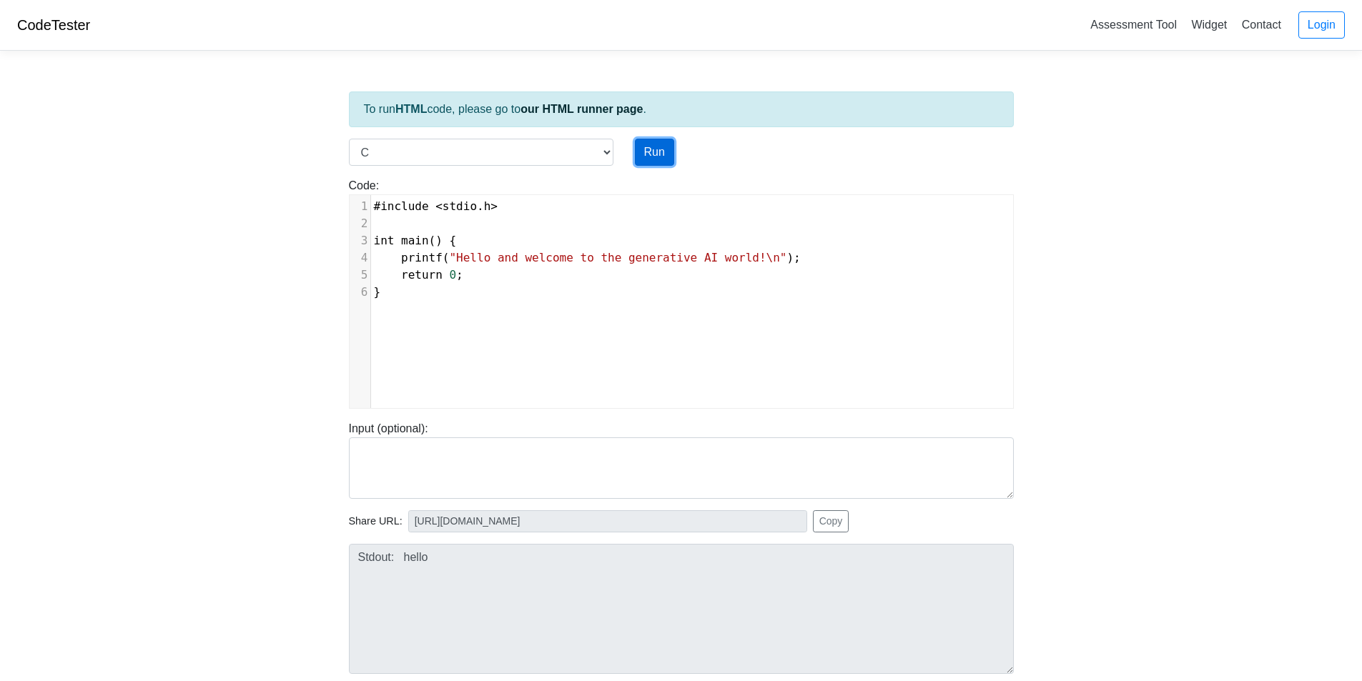  What do you see at coordinates (360, 292) in the screenshot?
I see `div: 6` at bounding box center [360, 292].